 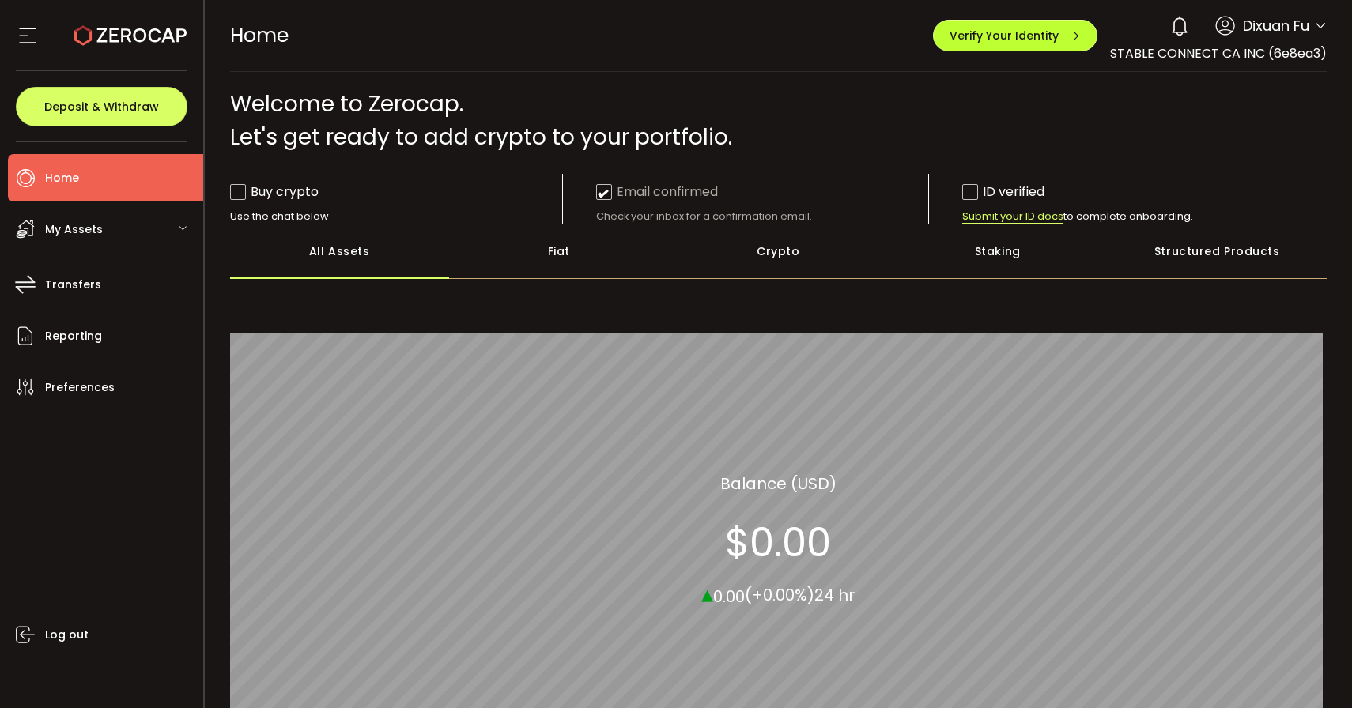 I want to click on div: Structured Products, so click(x=1217, y=251).